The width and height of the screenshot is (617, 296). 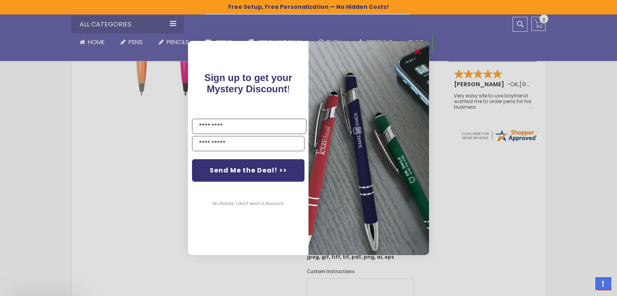 What do you see at coordinates (248, 83) in the screenshot?
I see `span: Sign up to get your Mystery Discount` at bounding box center [248, 83].